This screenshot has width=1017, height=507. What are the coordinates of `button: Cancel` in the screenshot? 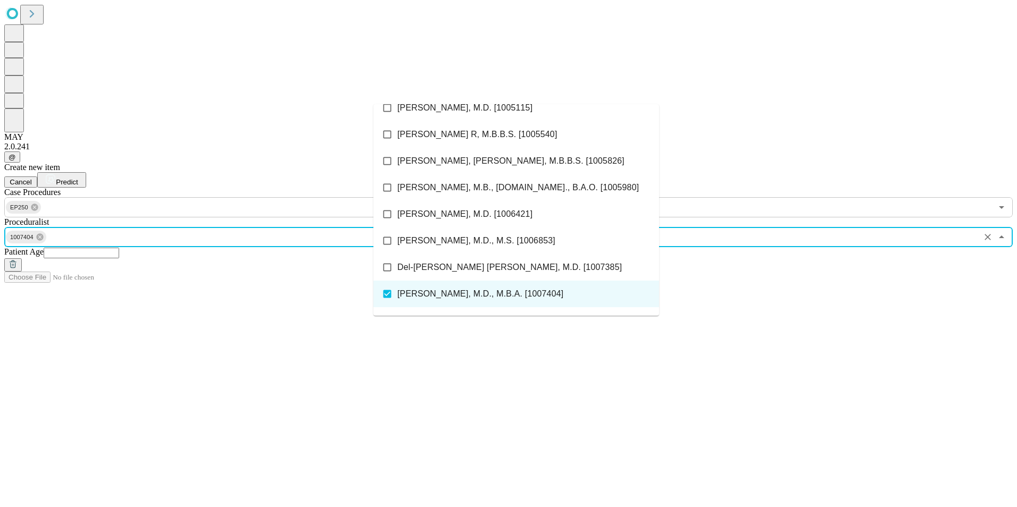 It's located at (21, 182).